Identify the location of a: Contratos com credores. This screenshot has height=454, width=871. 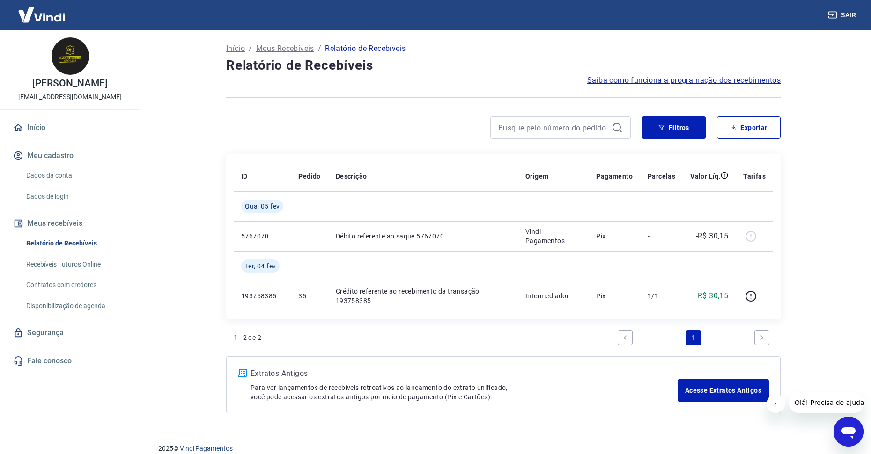
(75, 285).